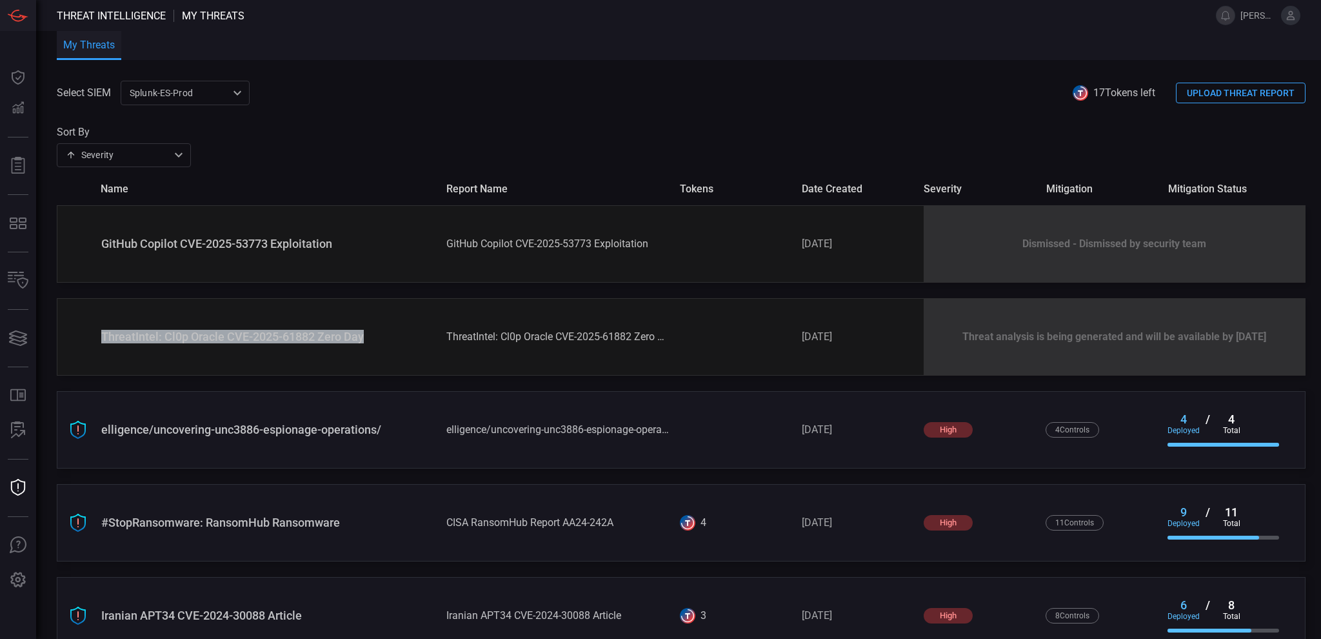  What do you see at coordinates (1224, 188) in the screenshot?
I see `span: mitigation status` at bounding box center [1224, 188].